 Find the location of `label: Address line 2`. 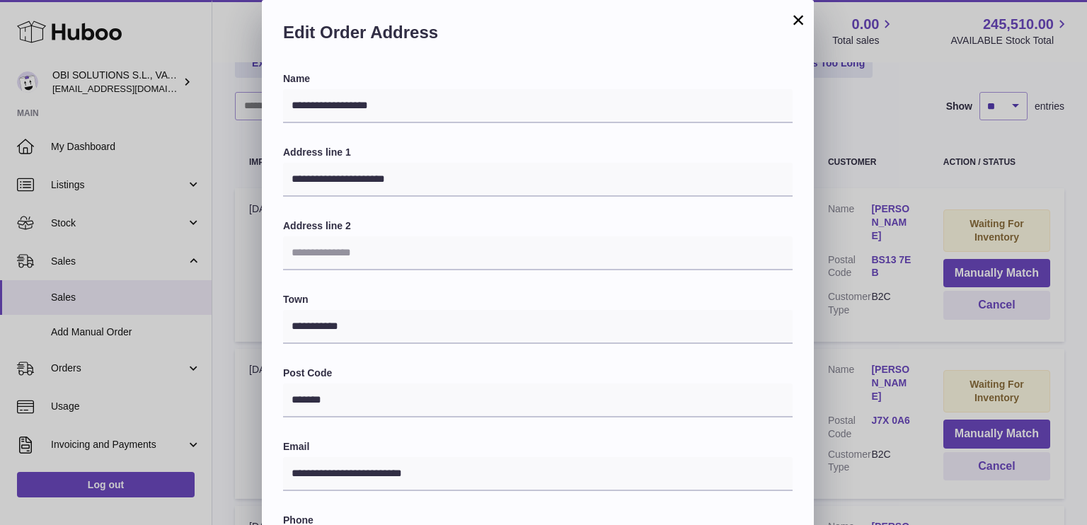

label: Address line 2 is located at coordinates (538, 226).